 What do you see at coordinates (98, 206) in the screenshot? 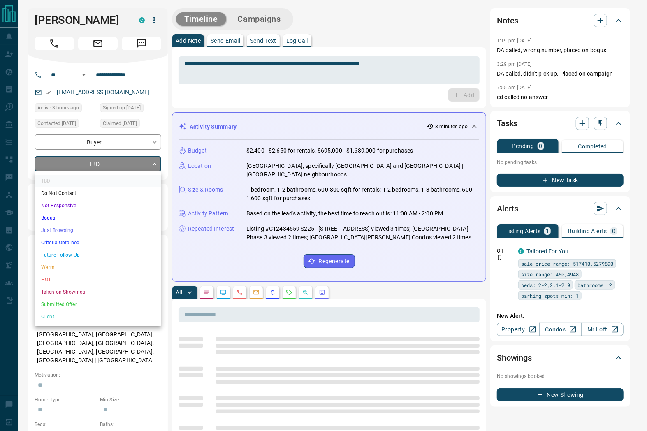
I see `li: Not Responsive` at bounding box center [98, 206].